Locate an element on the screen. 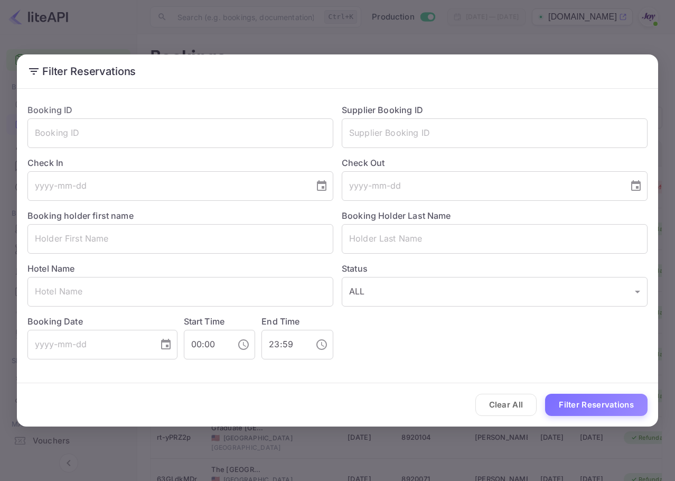 The width and height of the screenshot is (675, 481). label: Check In is located at coordinates (180, 163).